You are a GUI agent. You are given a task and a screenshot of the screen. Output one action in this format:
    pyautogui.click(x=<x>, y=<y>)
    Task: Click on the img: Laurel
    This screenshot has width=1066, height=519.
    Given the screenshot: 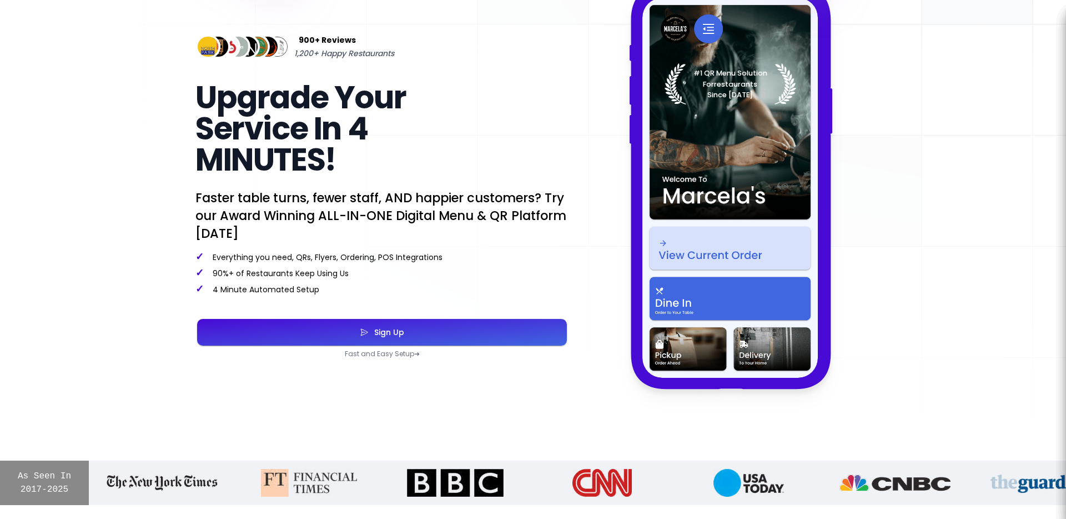 What is the action you would take?
    pyautogui.click(x=730, y=84)
    